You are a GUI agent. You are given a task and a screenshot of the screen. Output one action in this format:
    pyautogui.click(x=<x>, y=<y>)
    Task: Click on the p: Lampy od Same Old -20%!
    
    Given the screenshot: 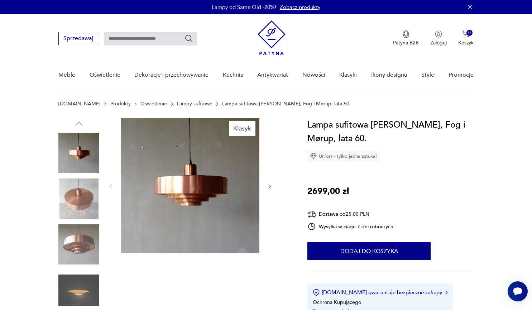 What is the action you would take?
    pyautogui.click(x=244, y=7)
    